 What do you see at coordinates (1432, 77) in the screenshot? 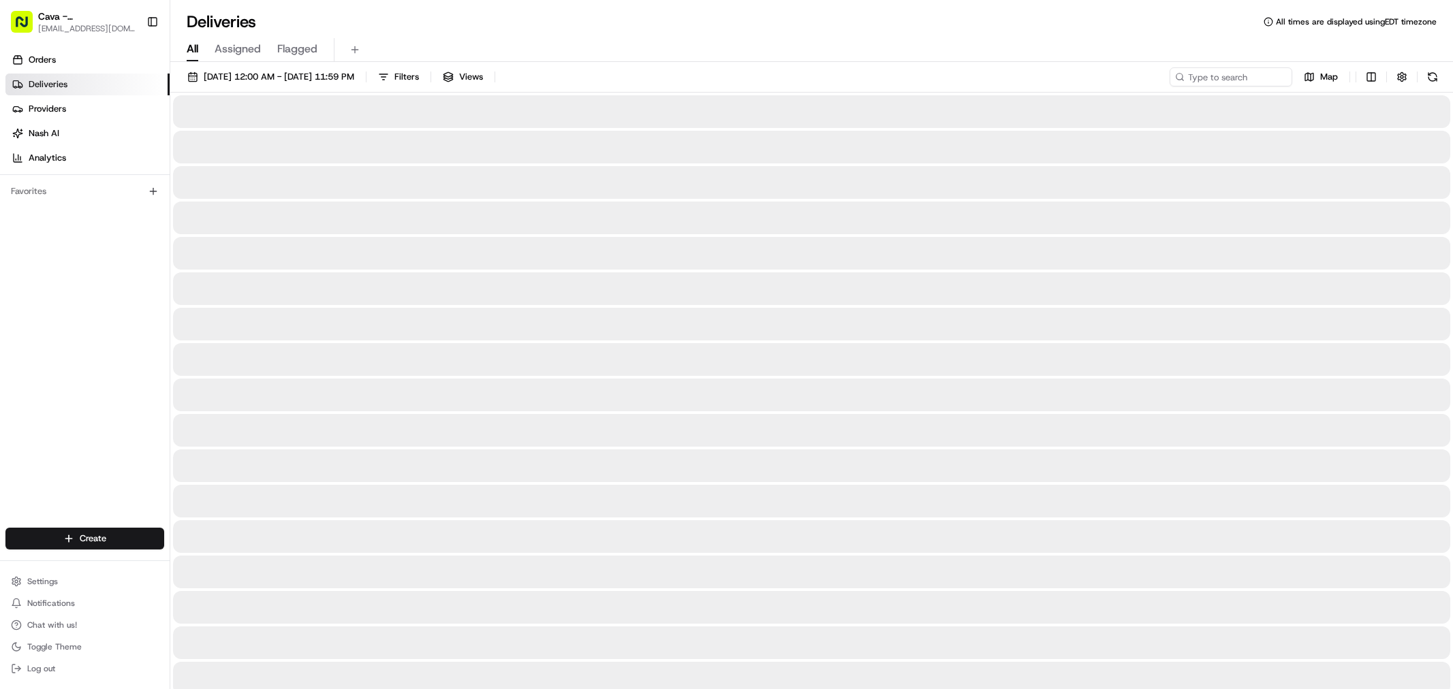
I see `button: Refresh` at bounding box center [1432, 77].